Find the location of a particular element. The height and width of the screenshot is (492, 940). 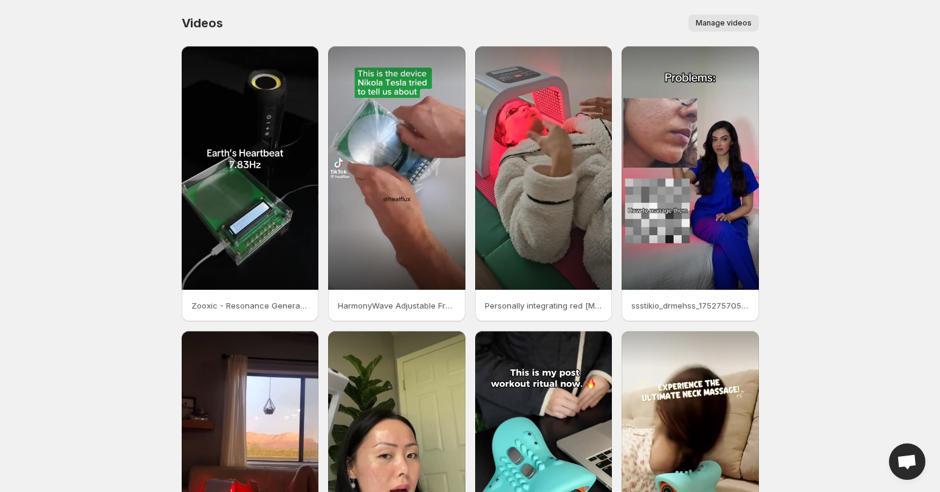

span: Videos is located at coordinates (202, 23).